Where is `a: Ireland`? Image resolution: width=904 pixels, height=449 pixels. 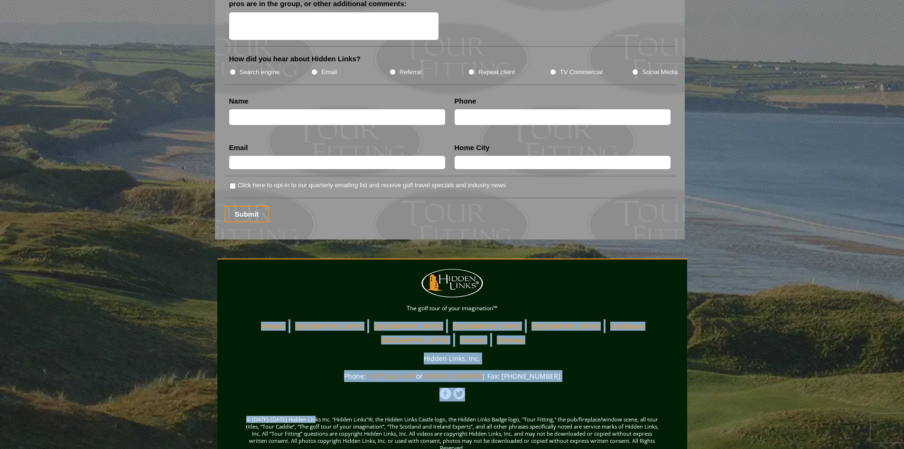
a: Ireland is located at coordinates (272, 326).